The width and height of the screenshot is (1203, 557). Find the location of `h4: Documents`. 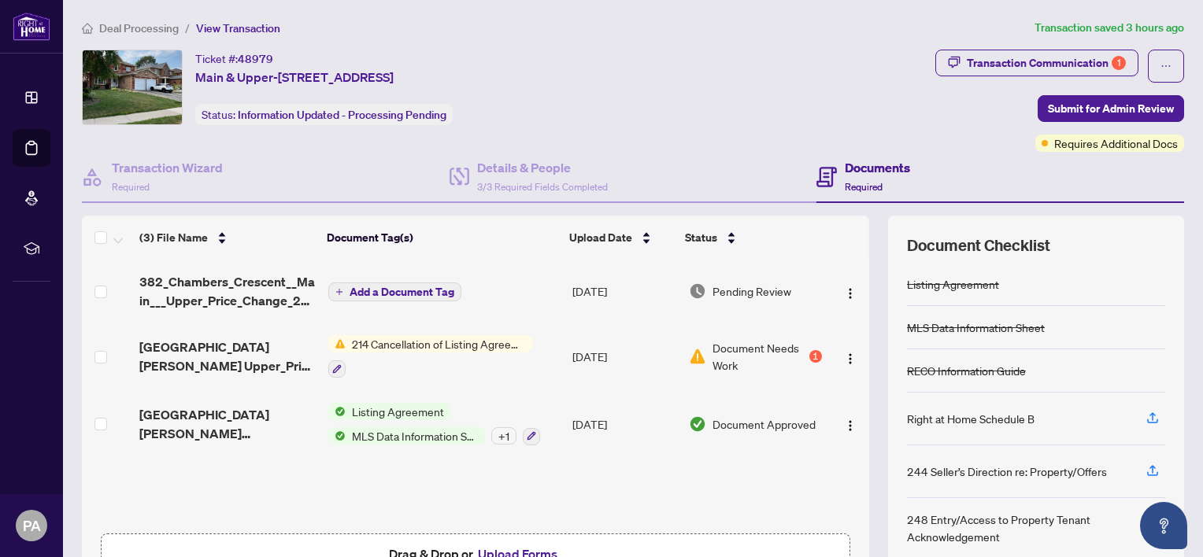

h4: Documents is located at coordinates (877, 168).